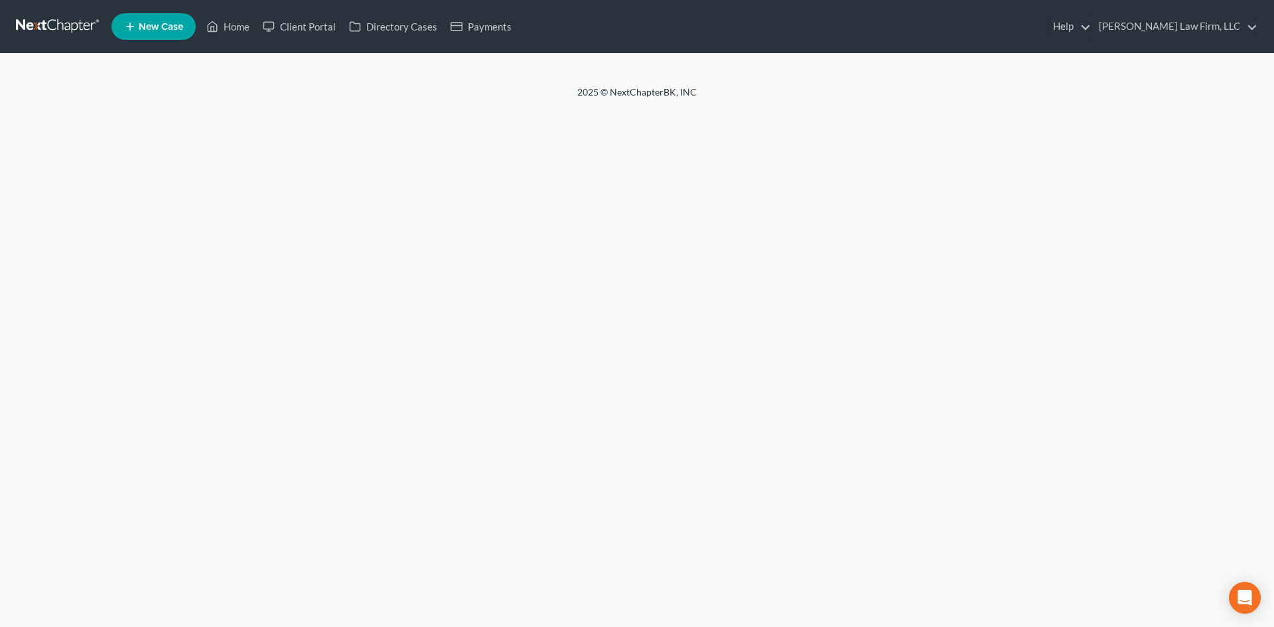 This screenshot has width=1274, height=627. Describe the element at coordinates (637, 98) in the screenshot. I see `div: 2025 © NextChapterBK, INC` at that location.